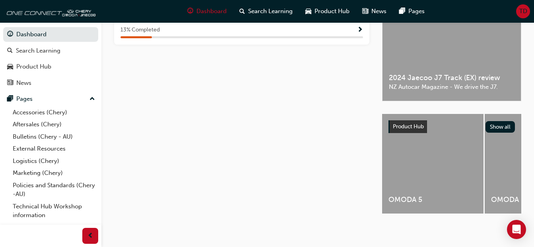 This screenshot has width=534, height=247. Describe the element at coordinates (24, 99) in the screenshot. I see `div: Pages` at that location.